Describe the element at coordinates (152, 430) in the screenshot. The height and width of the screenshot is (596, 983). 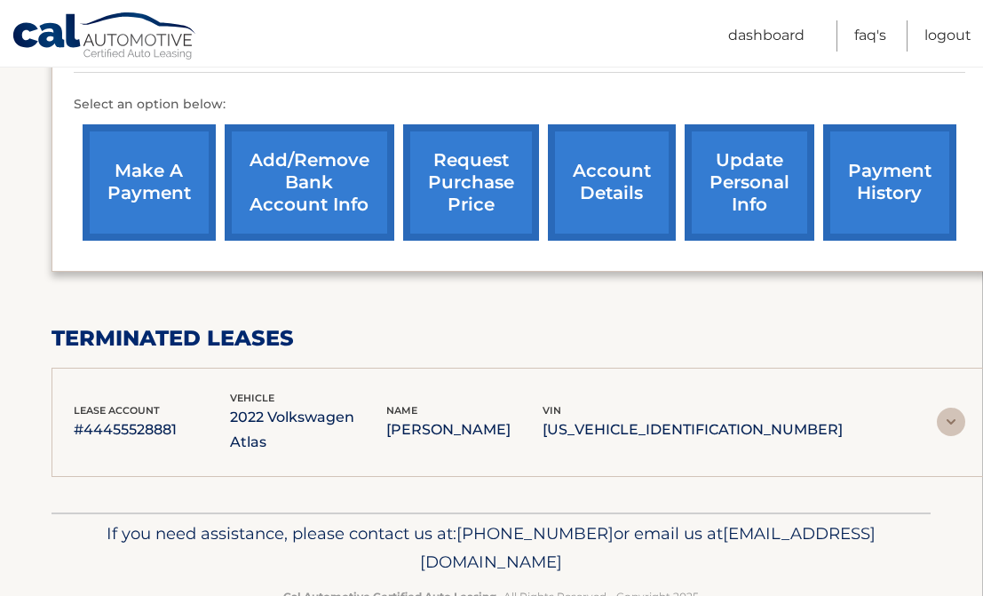
I see `p: #44455528881` at that location.